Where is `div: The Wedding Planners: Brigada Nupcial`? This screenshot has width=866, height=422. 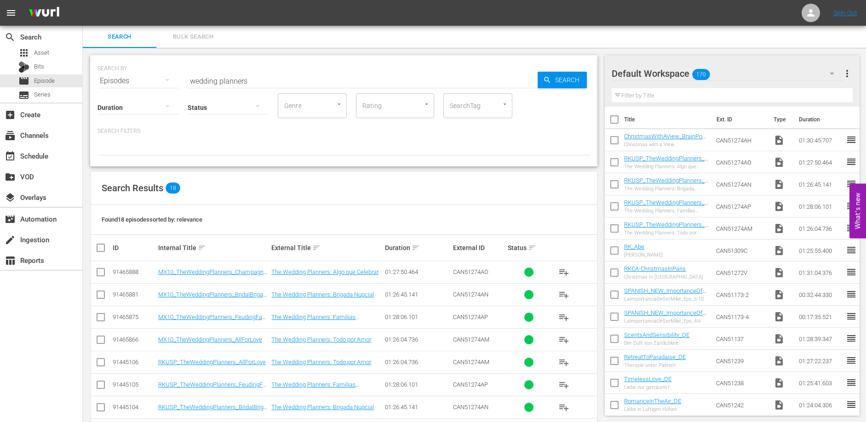 div: The Wedding Planners: Brigada Nupcial is located at coordinates (666, 189).